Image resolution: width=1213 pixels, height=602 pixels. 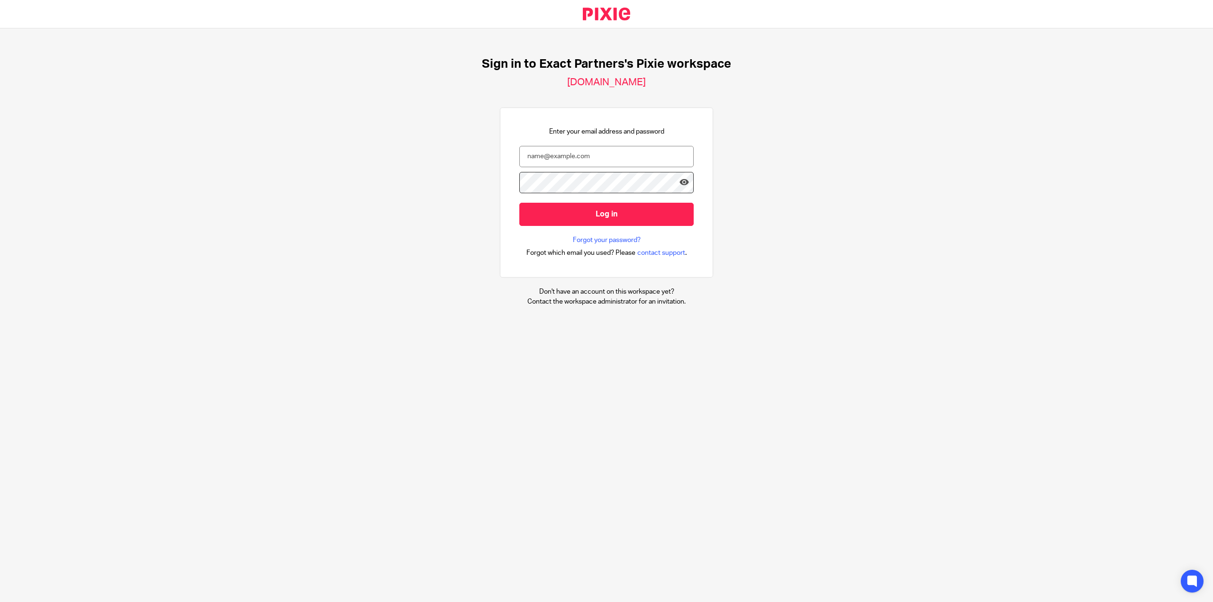 I want to click on p: Don't have an account on this workspace yet?, so click(x=606, y=292).